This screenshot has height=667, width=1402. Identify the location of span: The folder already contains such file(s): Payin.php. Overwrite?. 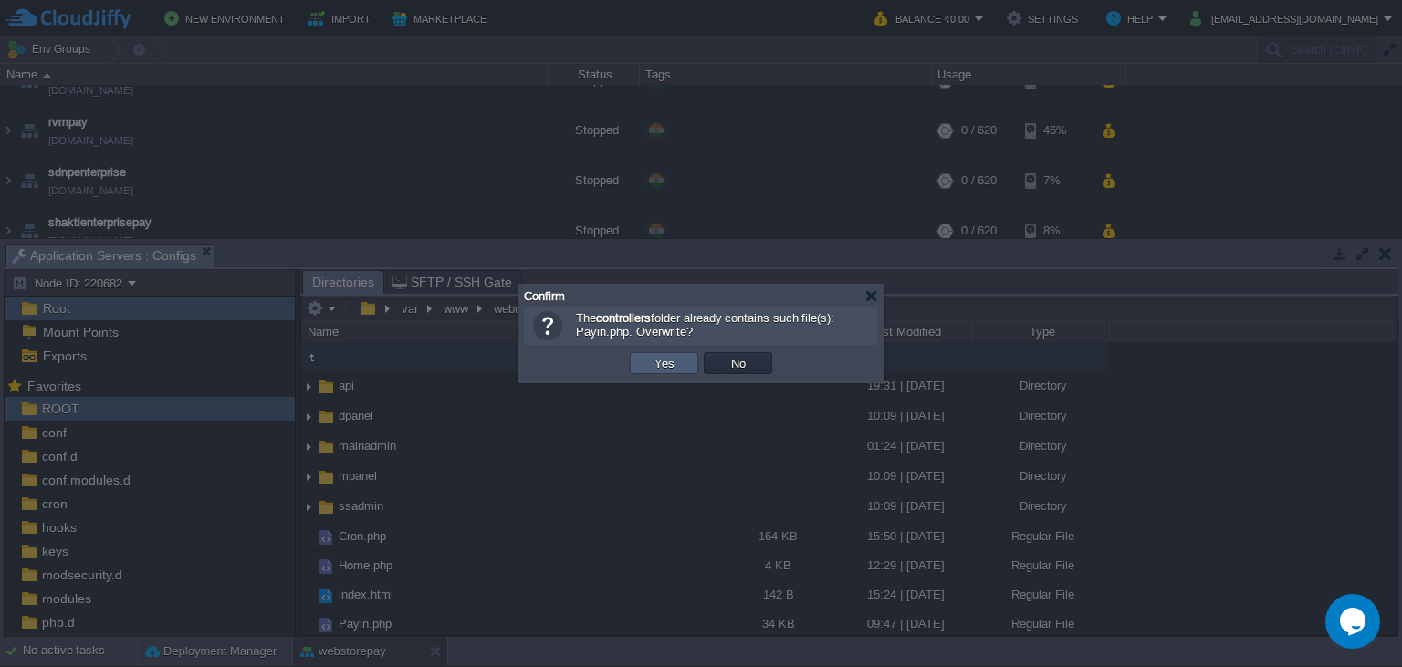
(705, 325).